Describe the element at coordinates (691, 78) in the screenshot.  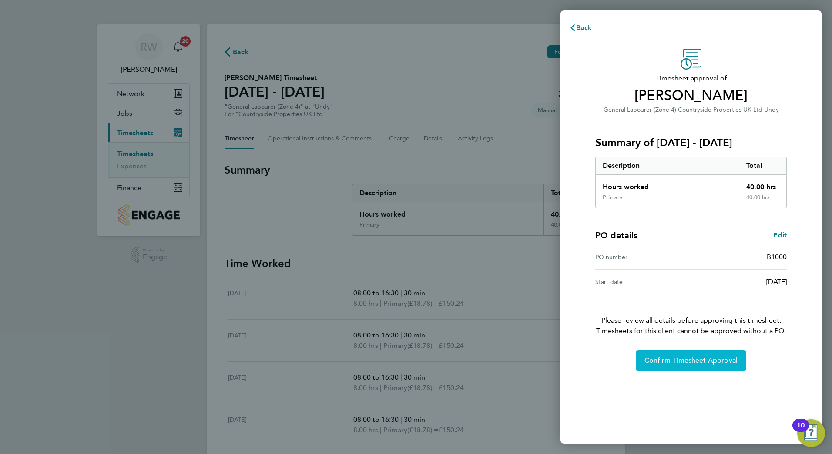
I see `span: Timesheet approval of` at that location.